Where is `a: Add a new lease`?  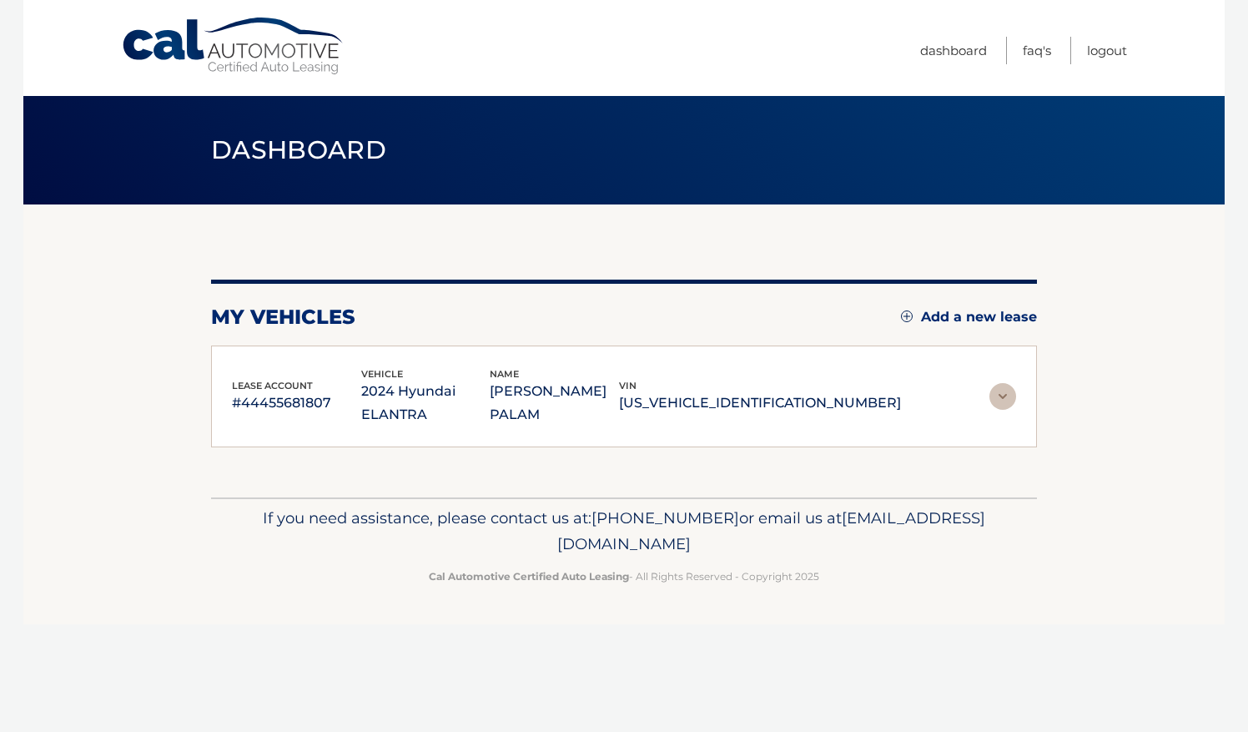
a: Add a new lease is located at coordinates (969, 317).